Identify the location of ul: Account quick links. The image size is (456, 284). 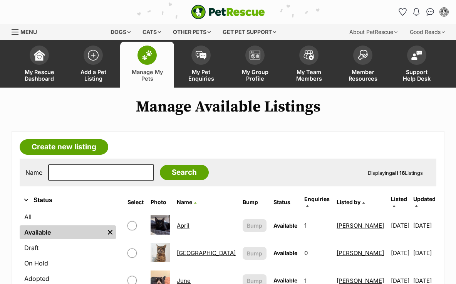
(424, 12).